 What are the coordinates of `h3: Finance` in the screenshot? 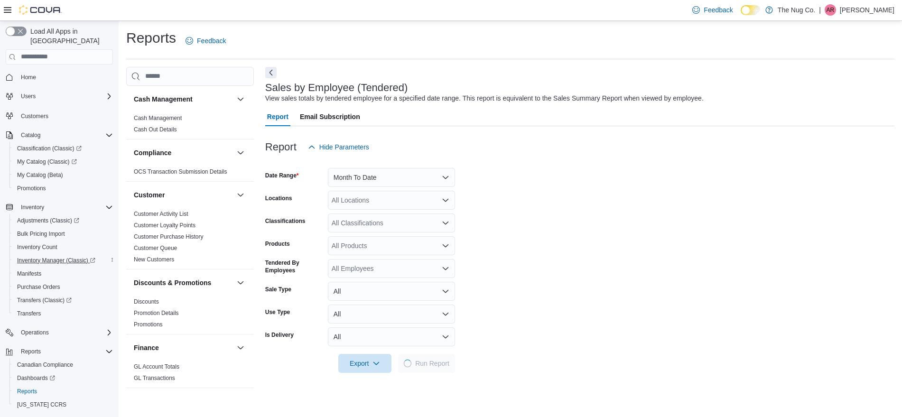 It's located at (146, 348).